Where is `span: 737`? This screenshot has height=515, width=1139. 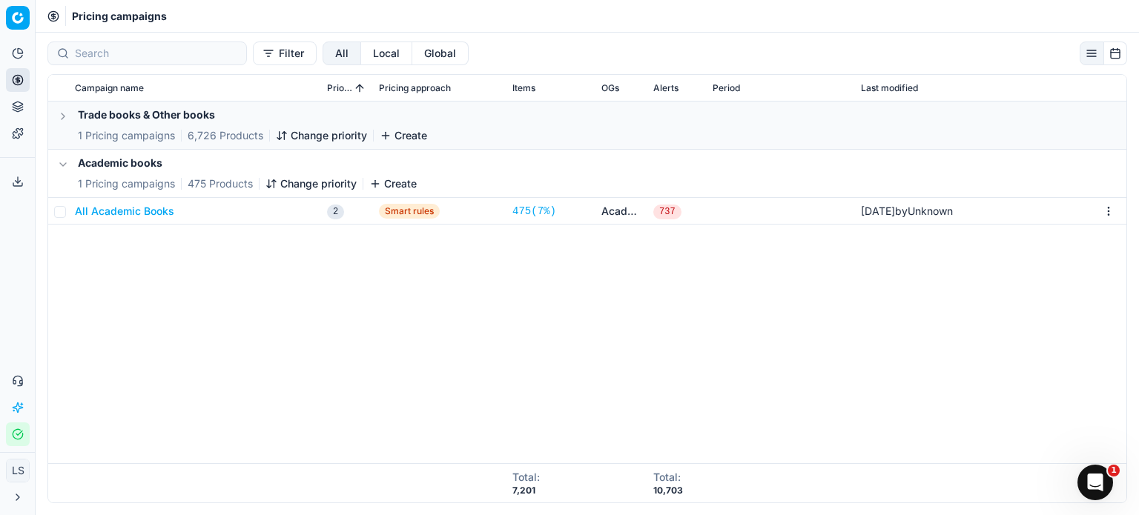 span: 737 is located at coordinates (667, 212).